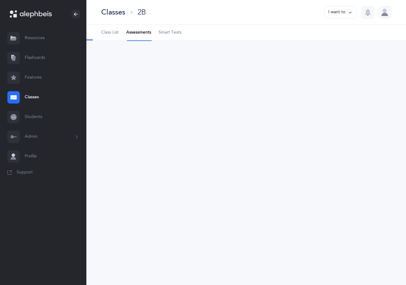 This screenshot has height=285, width=406. Describe the element at coordinates (110, 33) in the screenshot. I see `span: Class List` at that location.